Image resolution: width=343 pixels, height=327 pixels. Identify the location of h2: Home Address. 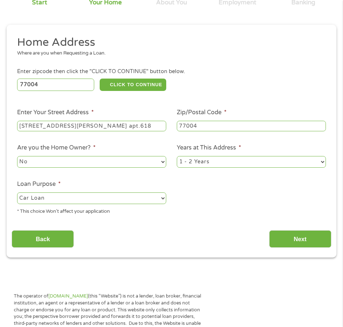
(169, 43).